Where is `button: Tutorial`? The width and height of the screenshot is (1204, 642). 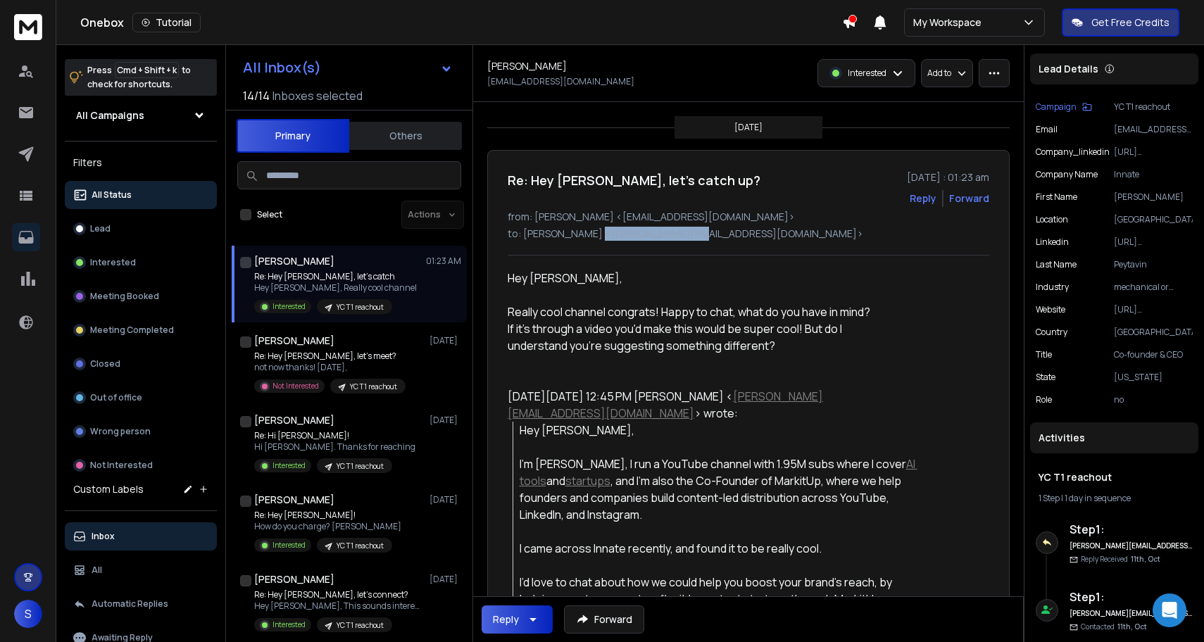
button: Tutorial is located at coordinates (166, 23).